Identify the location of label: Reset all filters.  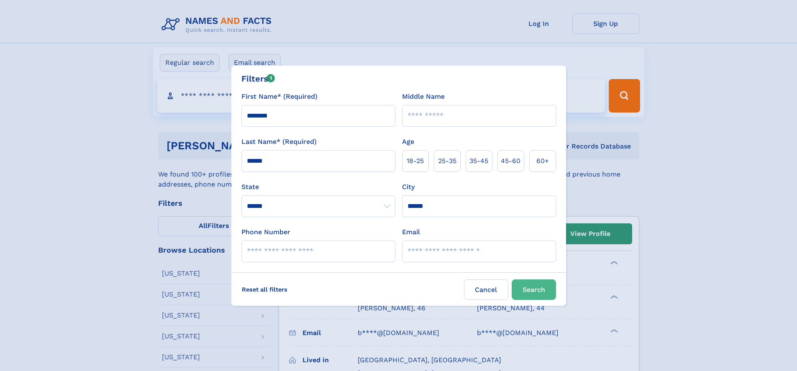
(265, 290).